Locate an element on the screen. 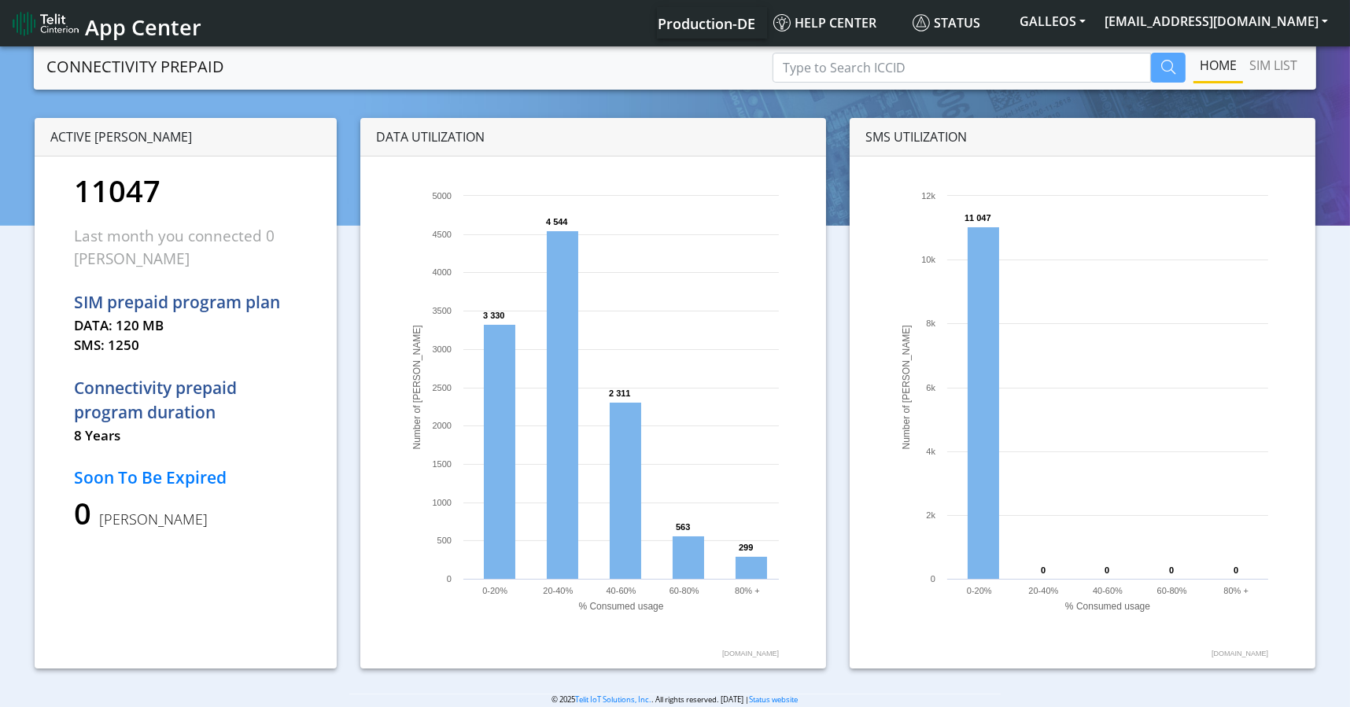  img: status.svg is located at coordinates (921, 23).